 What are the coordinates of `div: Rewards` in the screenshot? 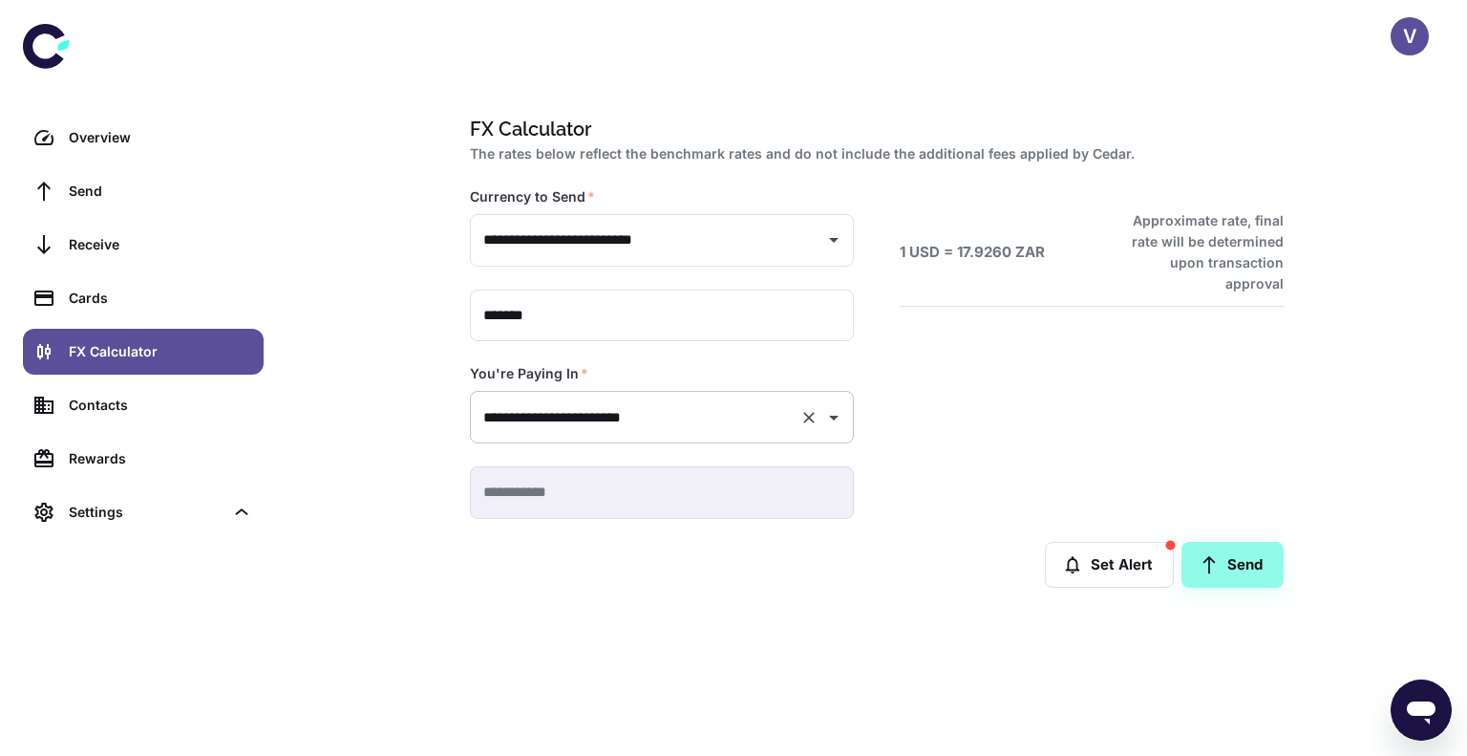 It's located at (160, 459).